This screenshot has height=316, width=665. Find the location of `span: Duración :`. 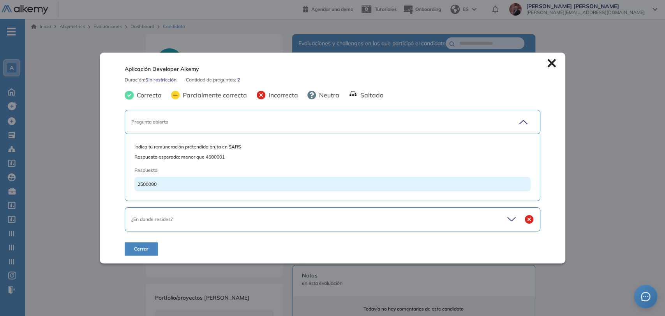

span: Duración : is located at coordinates (135, 80).